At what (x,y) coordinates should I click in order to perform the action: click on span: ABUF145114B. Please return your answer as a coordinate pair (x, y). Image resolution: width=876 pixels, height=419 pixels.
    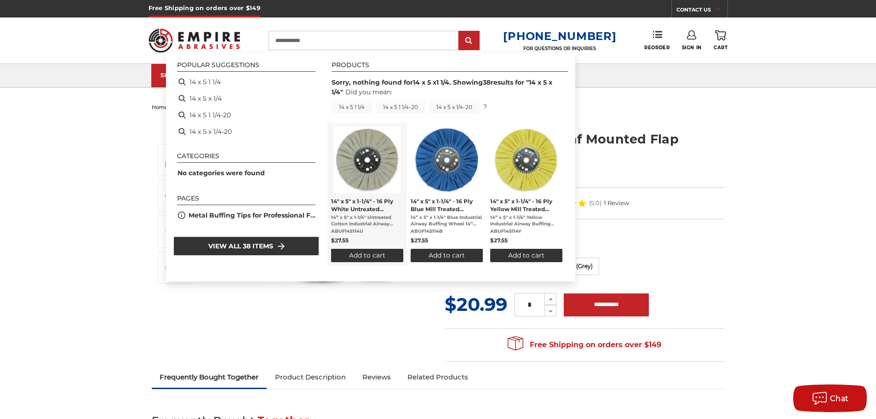
    Looking at the image, I should click on (447, 231).